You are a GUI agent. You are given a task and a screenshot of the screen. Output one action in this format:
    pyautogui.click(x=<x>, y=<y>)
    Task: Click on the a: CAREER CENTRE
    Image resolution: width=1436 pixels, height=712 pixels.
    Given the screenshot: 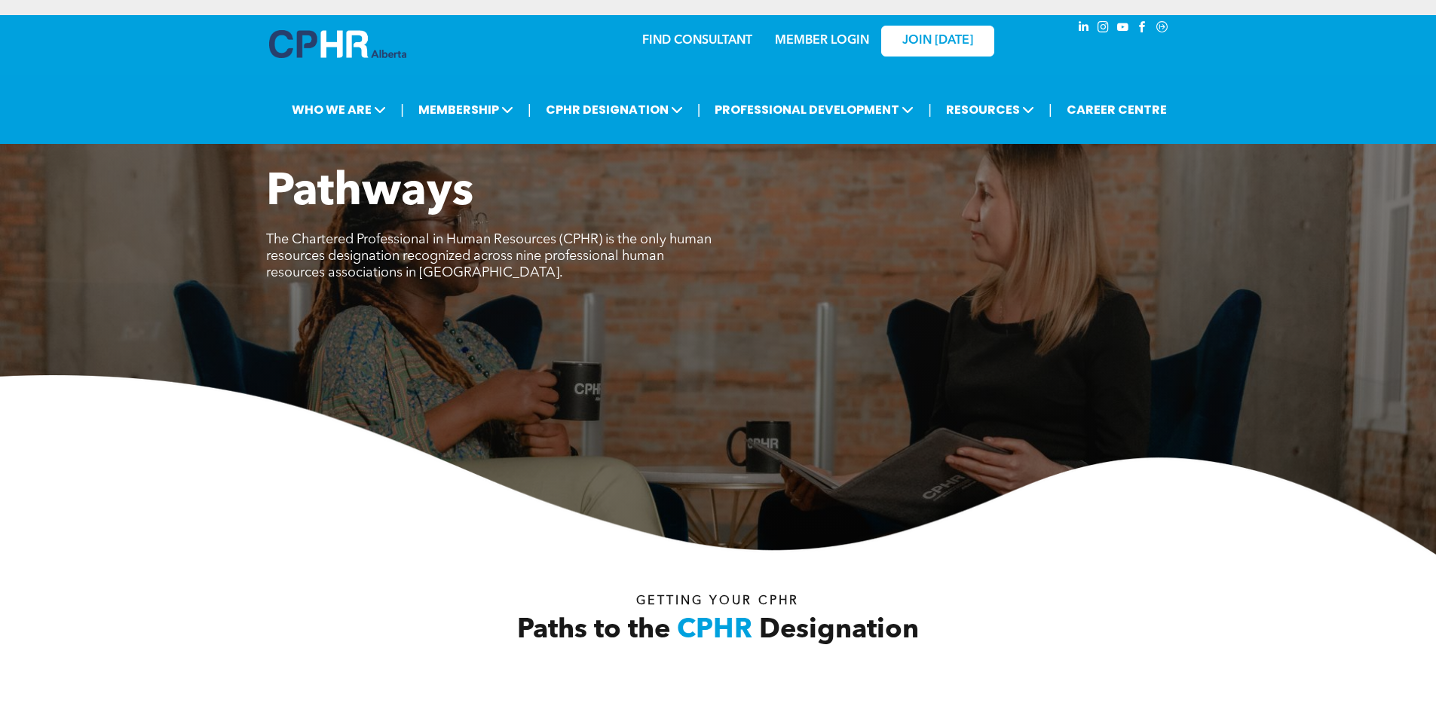 What is the action you would take?
    pyautogui.click(x=1117, y=109)
    